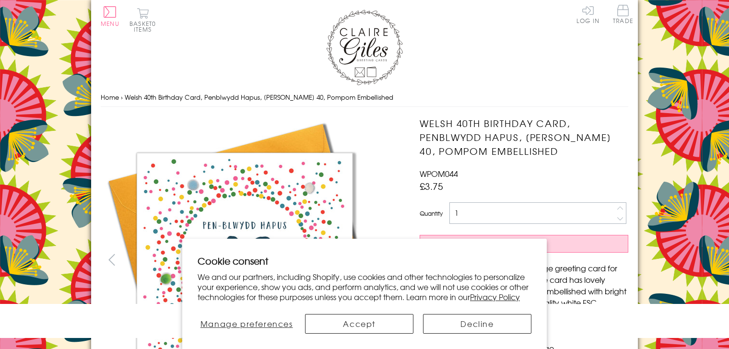  What do you see at coordinates (588, 14) in the screenshot?
I see `a: Log In` at bounding box center [588, 14].